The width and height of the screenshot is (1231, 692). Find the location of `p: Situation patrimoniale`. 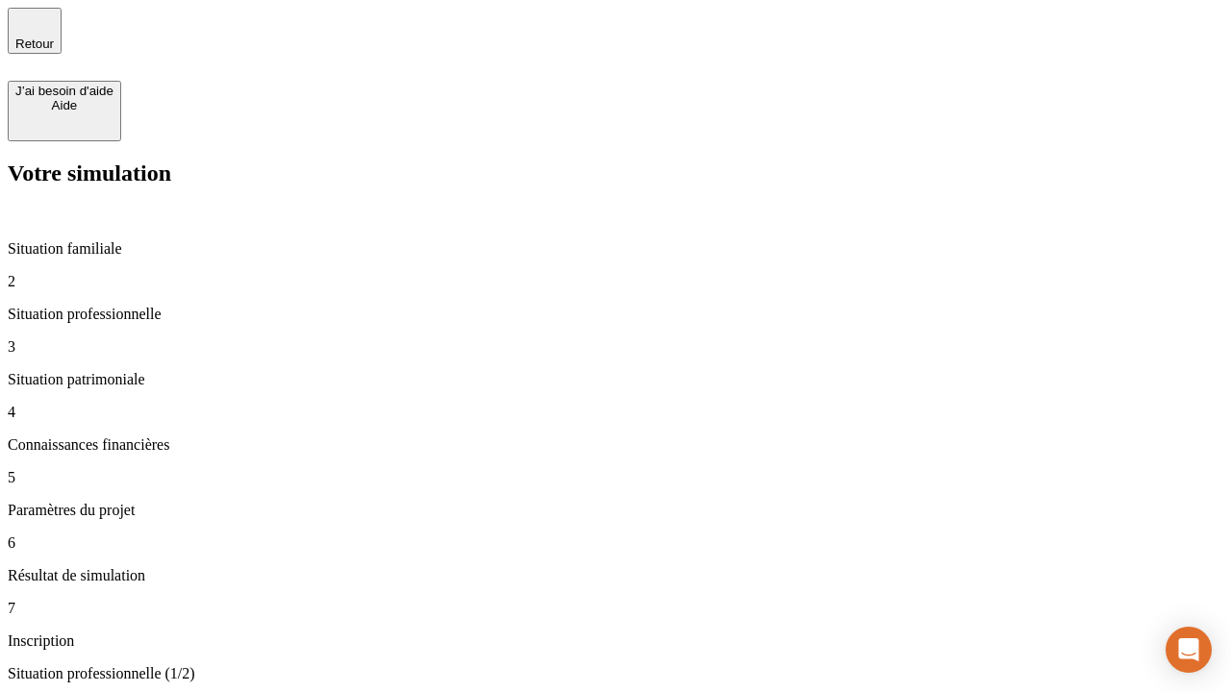

p: Situation patrimoniale is located at coordinates (616, 380).